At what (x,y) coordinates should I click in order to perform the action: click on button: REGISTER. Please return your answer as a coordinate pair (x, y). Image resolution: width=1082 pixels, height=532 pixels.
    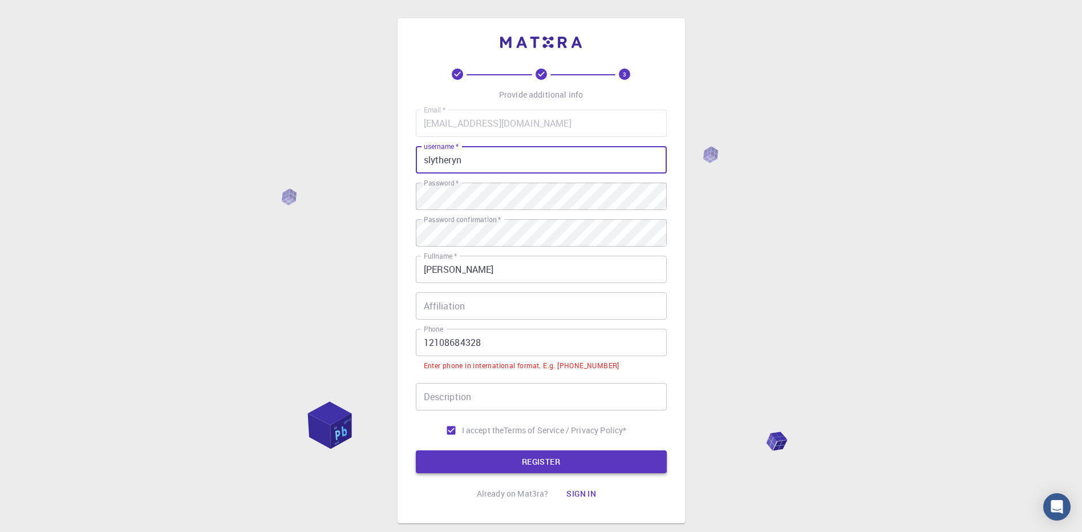
    Looking at the image, I should click on (541, 462).